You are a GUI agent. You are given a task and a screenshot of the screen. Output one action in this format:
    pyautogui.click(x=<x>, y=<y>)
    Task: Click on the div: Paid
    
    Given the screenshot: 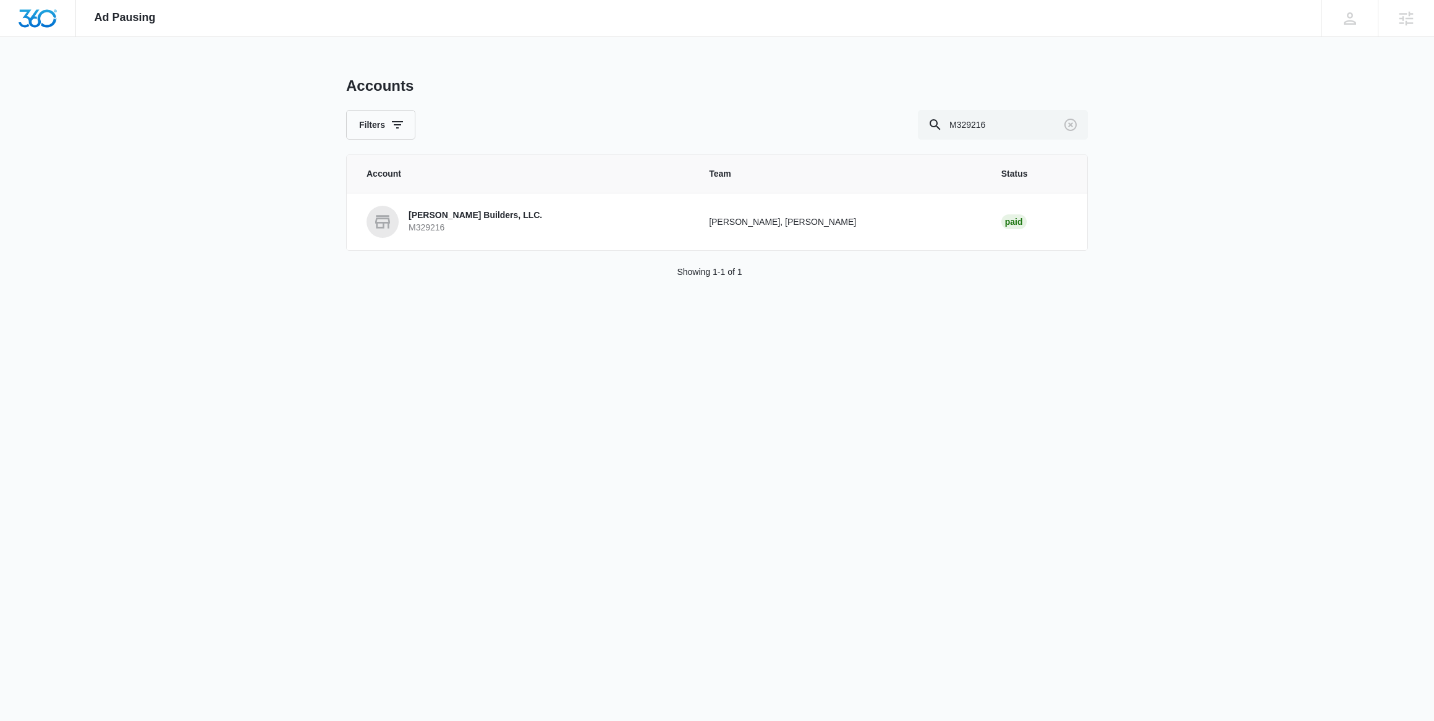 What is the action you would take?
    pyautogui.click(x=1014, y=222)
    